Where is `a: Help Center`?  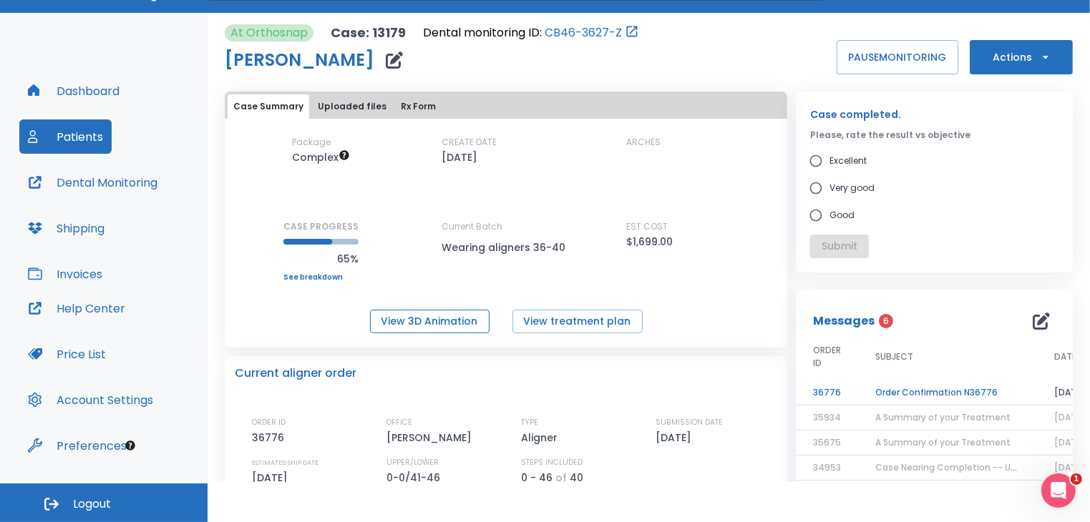 a: Help Center is located at coordinates (77, 308).